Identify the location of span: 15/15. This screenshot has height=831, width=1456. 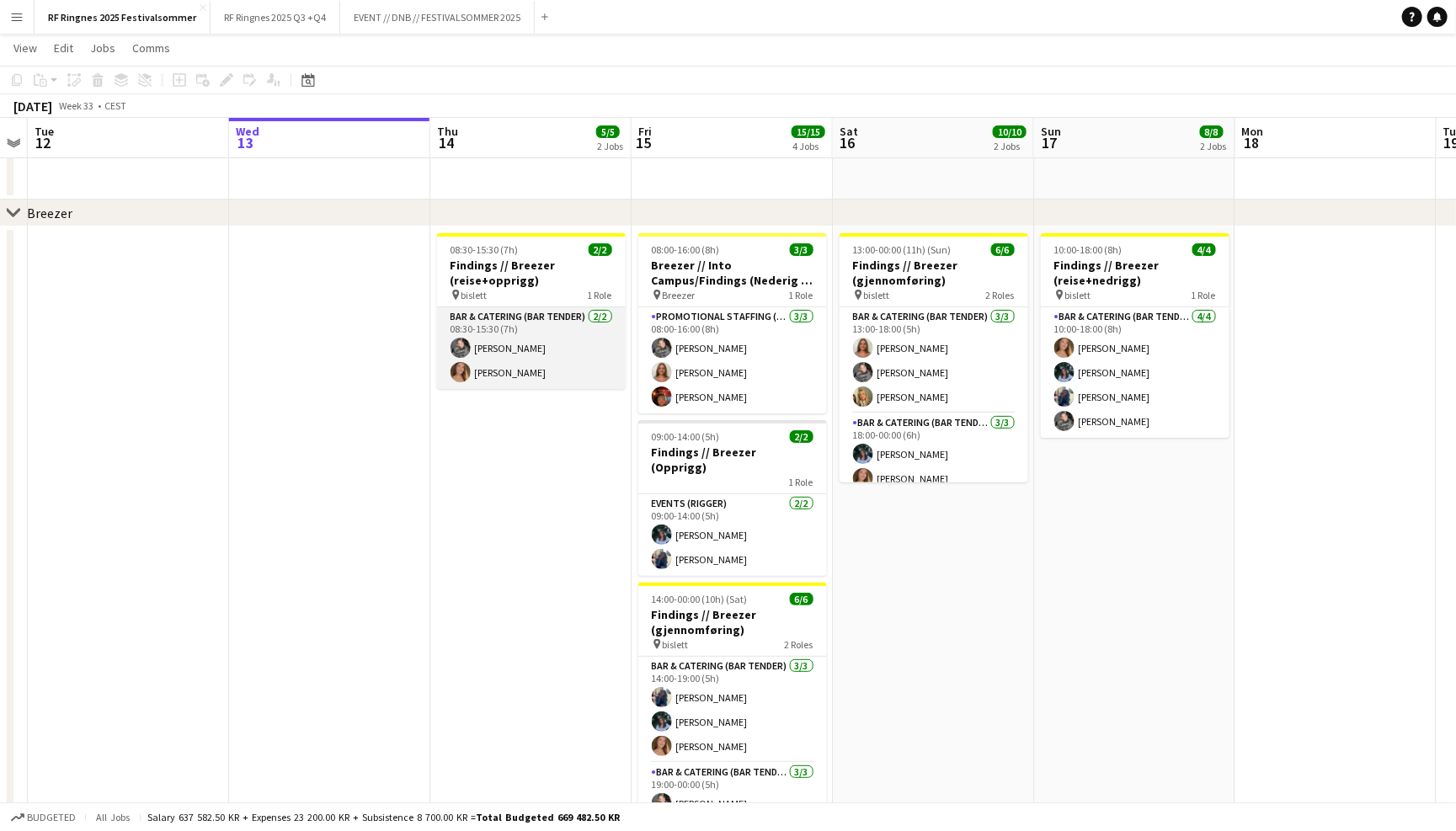
(809, 131).